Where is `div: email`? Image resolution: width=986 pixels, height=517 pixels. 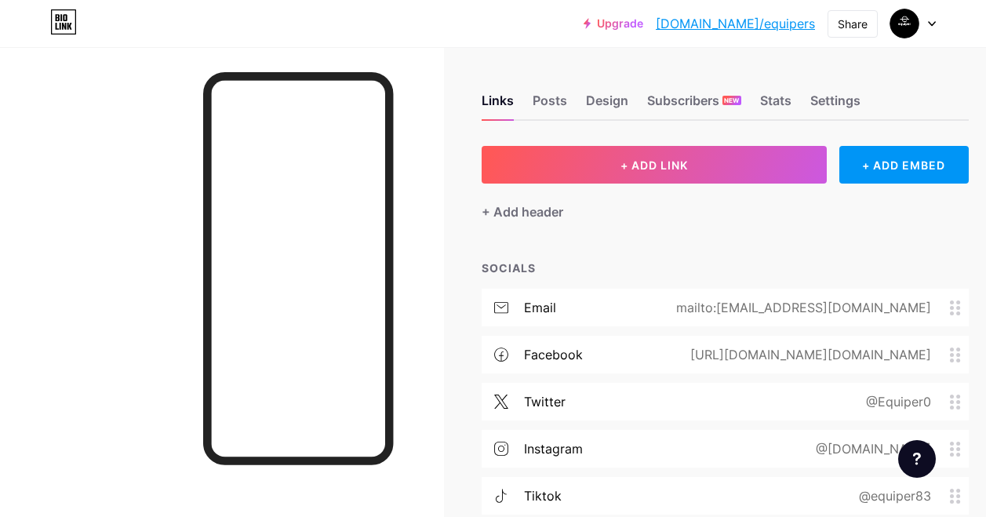 div: email is located at coordinates (539, 307).